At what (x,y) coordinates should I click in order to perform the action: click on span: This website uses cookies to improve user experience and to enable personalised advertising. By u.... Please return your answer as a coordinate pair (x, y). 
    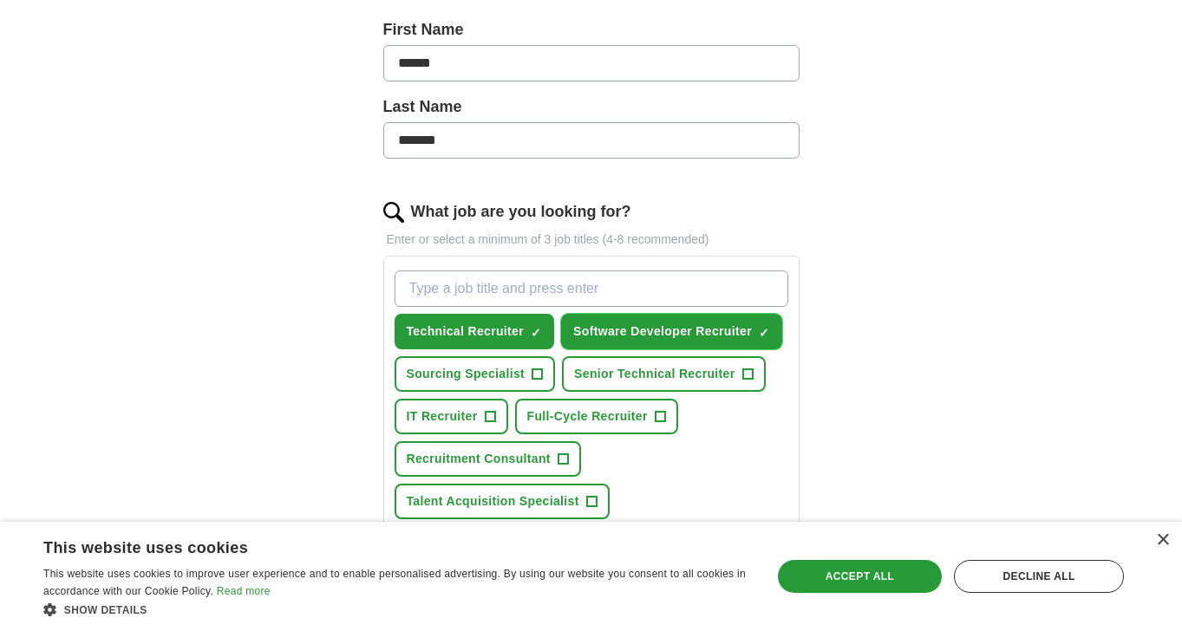
    Looking at the image, I should click on (395, 583).